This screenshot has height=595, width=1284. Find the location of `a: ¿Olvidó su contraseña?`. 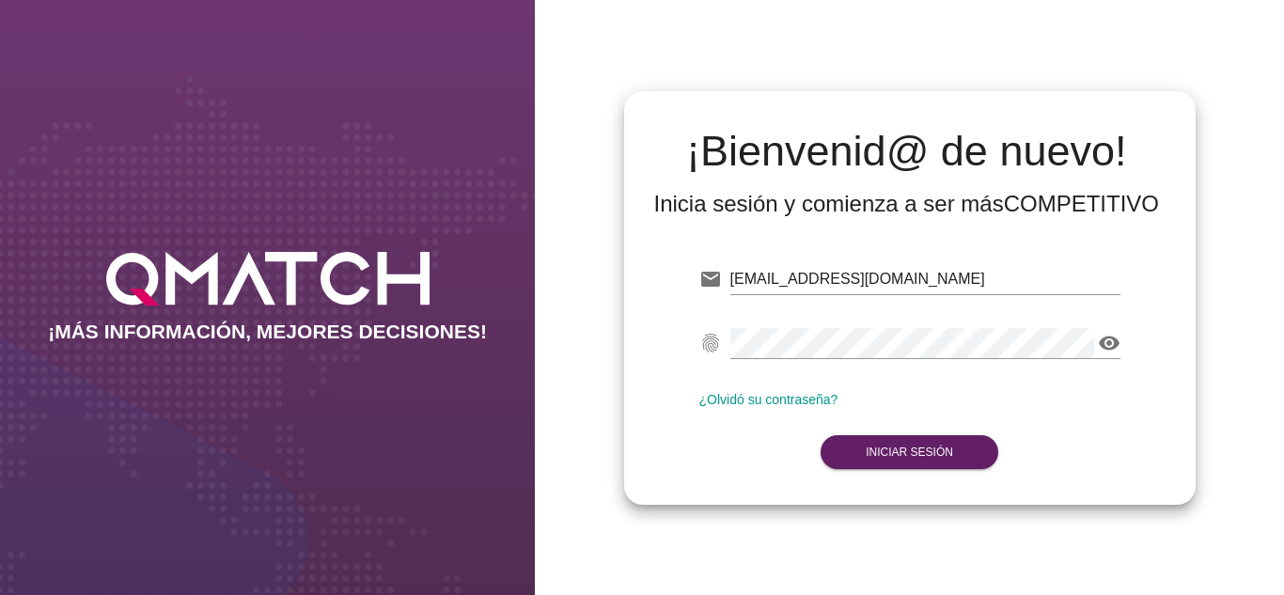

a: ¿Olvidó su contraseña? is located at coordinates (769, 399).